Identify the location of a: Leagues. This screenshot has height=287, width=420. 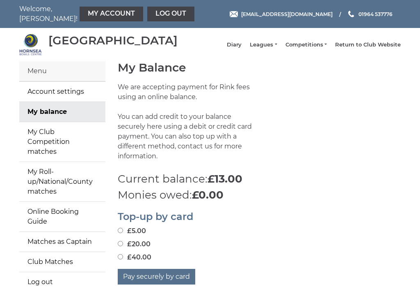
(264, 45).